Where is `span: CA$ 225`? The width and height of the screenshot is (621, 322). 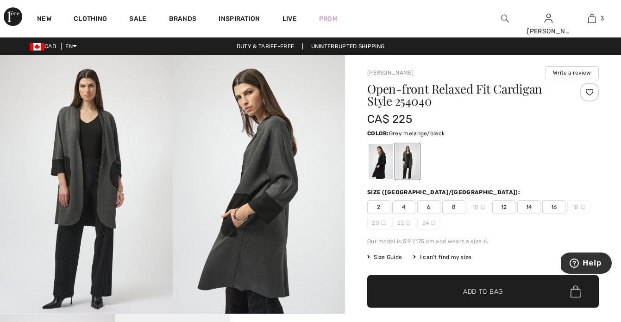
span: CA$ 225 is located at coordinates (390, 119).